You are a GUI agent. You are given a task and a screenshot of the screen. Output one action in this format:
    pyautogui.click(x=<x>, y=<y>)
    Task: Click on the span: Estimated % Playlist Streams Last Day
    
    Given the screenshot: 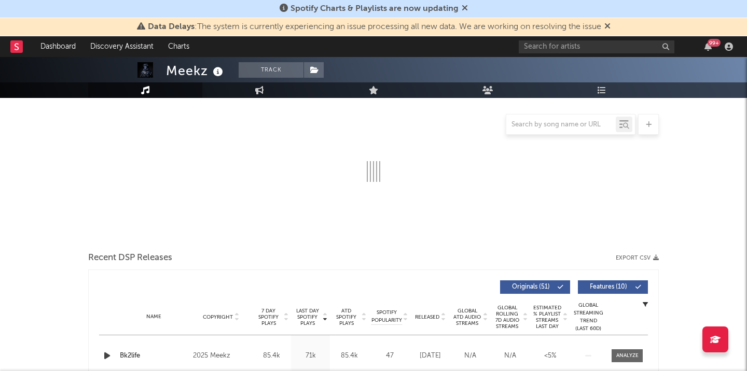 What is the action you would take?
    pyautogui.click(x=546, y=317)
    